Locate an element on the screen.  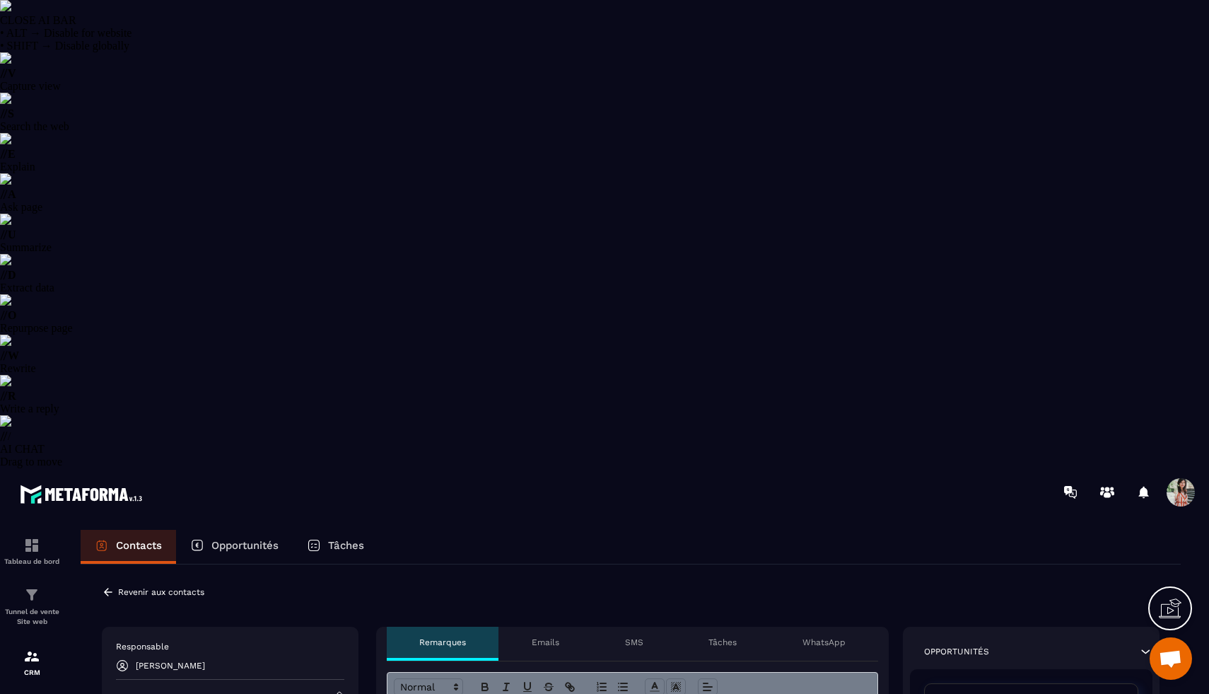
p: CRM is located at coordinates (32, 672).